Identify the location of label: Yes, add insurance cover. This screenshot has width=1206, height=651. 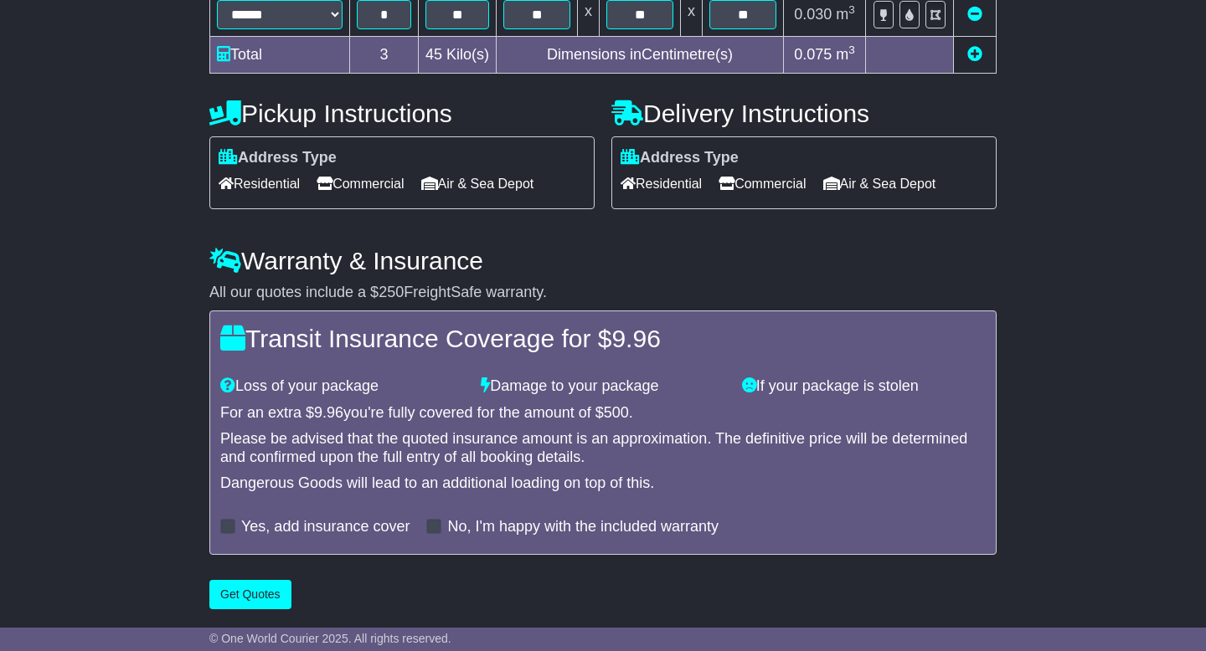
(325, 527).